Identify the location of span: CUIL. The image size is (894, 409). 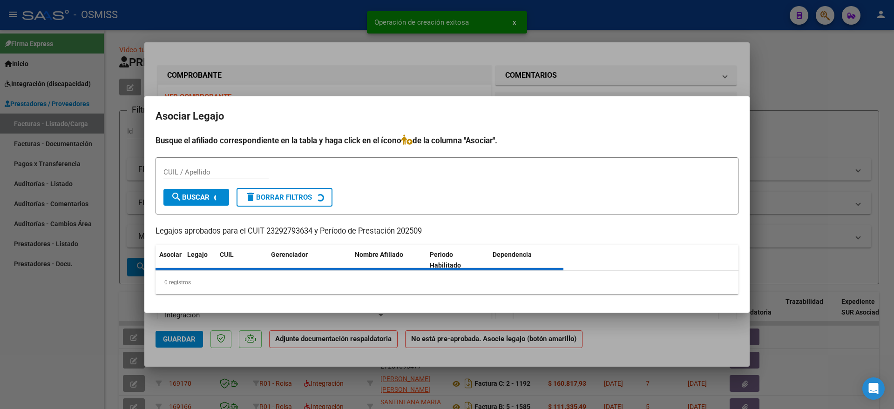
(227, 255).